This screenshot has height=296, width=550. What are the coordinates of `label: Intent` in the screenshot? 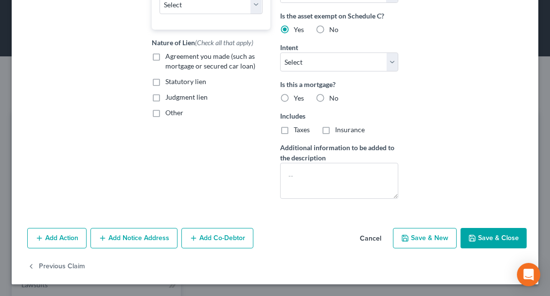 It's located at (289, 47).